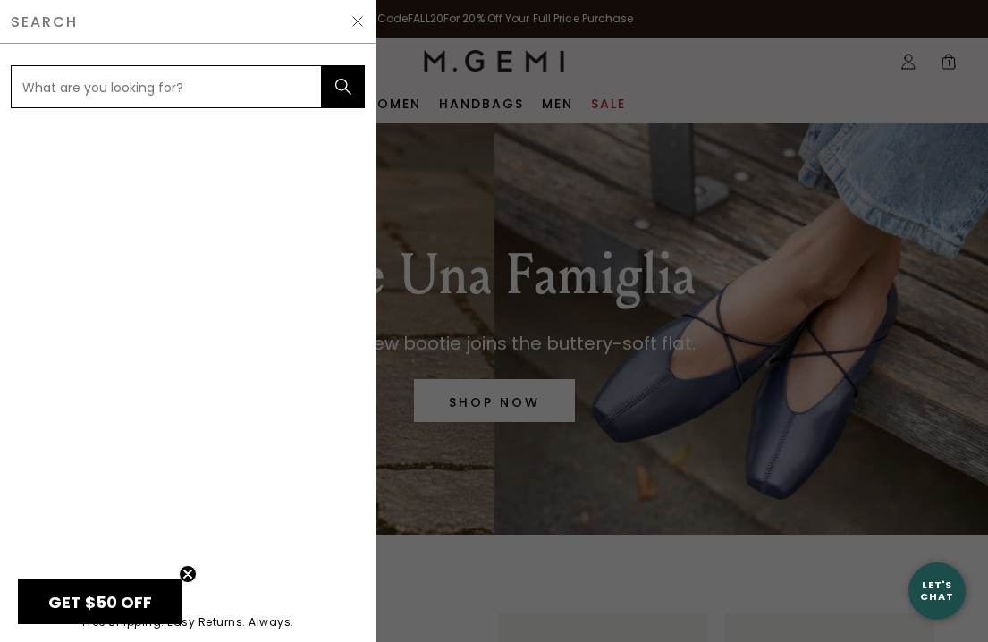  Describe the element at coordinates (100, 602) in the screenshot. I see `div: GET $50 OFFClose teaser` at that location.